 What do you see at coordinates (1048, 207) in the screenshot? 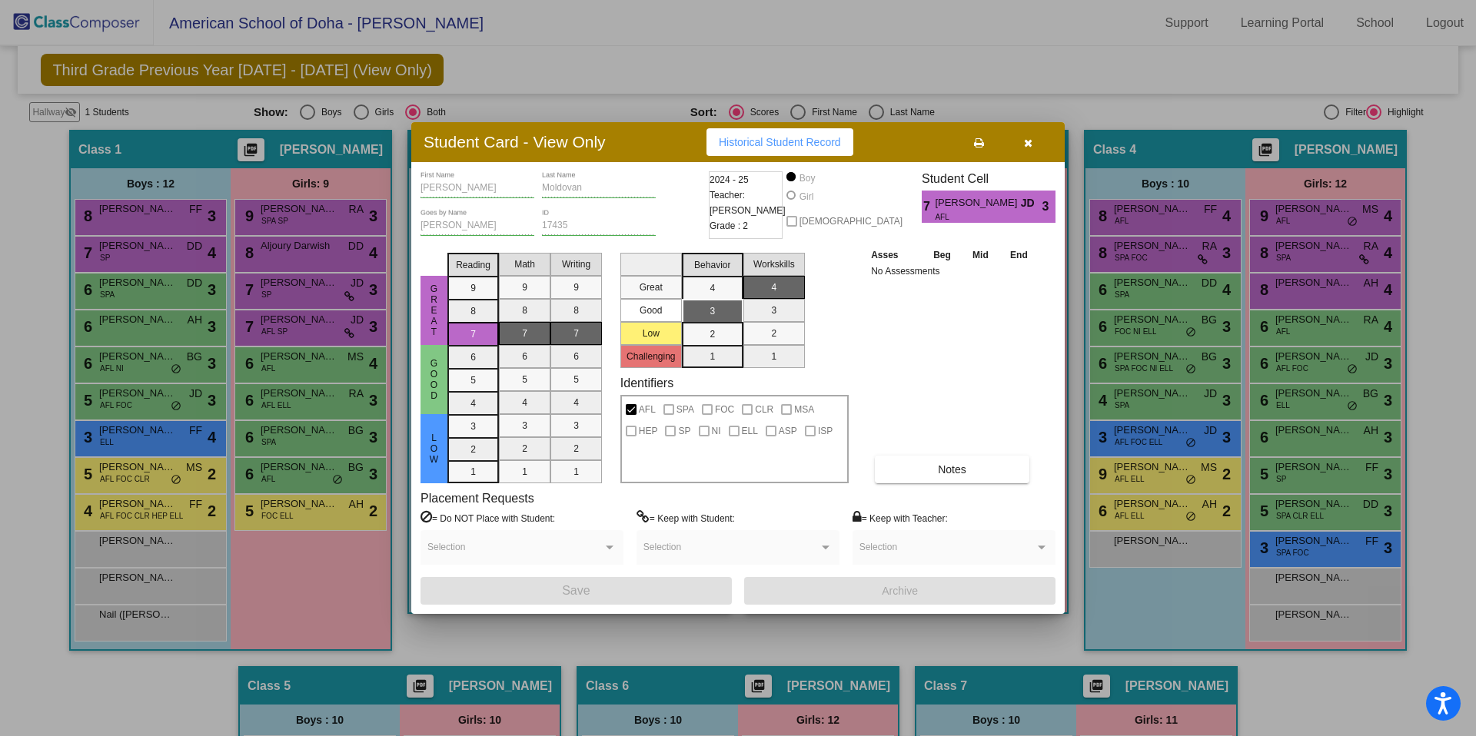
I see `span: 3` at bounding box center [1048, 207].